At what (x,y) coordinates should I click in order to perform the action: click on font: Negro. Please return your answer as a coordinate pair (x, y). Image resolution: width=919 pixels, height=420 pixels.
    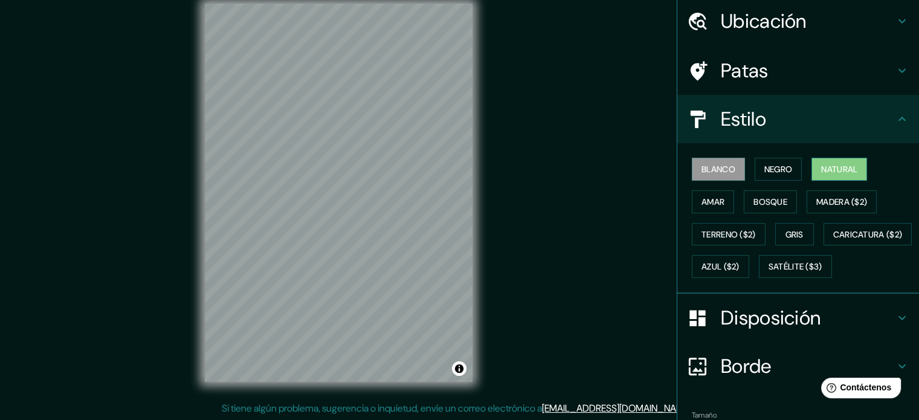
    Looking at the image, I should click on (778, 169).